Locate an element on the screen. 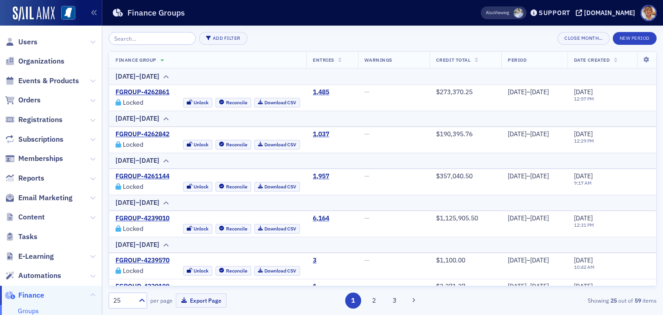  a: SailAMX is located at coordinates (34, 14).